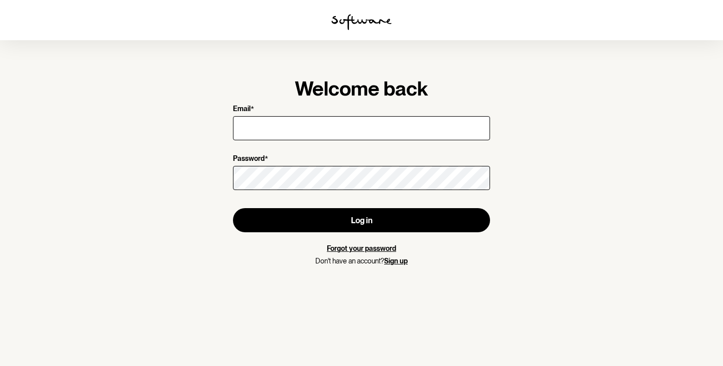 This screenshot has width=723, height=366. What do you see at coordinates (362, 220) in the screenshot?
I see `button: Log in` at bounding box center [362, 220].